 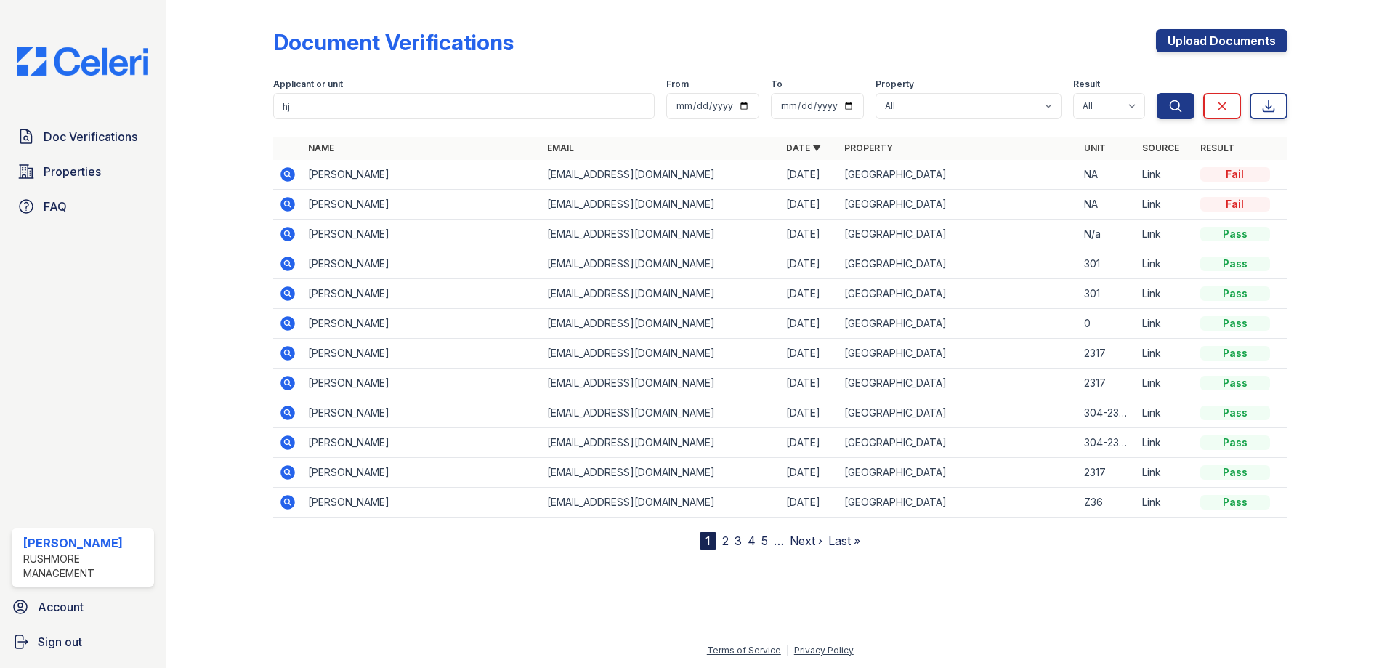 I want to click on img: CE_Logo_Blue-a8612792a0a2168367f1c8372b55b34899dd931a85d93a1a3d3e32e68fde9ad4.png, so click(x=83, y=61).